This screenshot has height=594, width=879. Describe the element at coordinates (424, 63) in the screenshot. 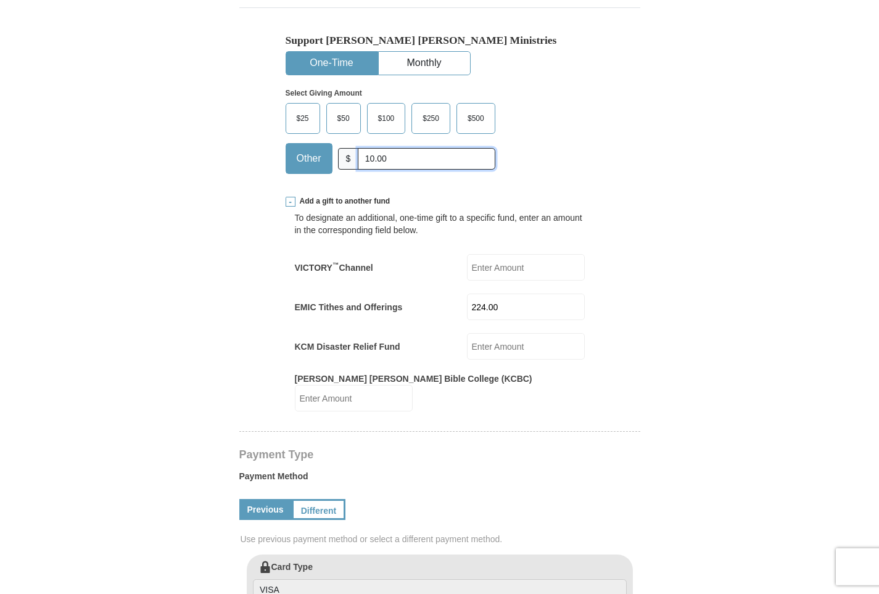

I see `button: Monthly` at that location.